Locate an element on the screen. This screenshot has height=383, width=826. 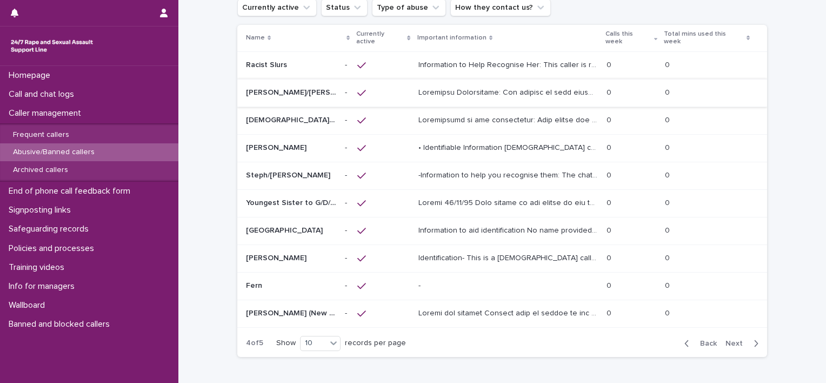
p: Youngest Sister to G/D/S/J/T is located at coordinates (292, 202).